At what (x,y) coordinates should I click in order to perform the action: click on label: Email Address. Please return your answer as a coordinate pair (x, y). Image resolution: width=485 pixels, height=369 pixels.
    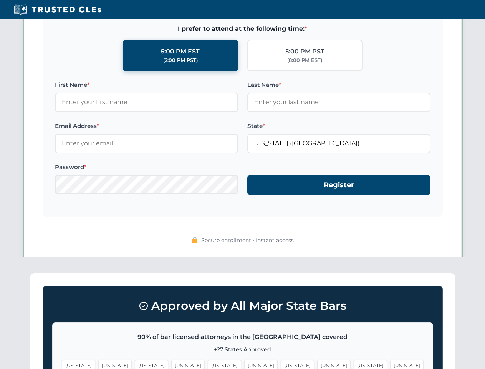
    Looking at the image, I should click on (146, 126).